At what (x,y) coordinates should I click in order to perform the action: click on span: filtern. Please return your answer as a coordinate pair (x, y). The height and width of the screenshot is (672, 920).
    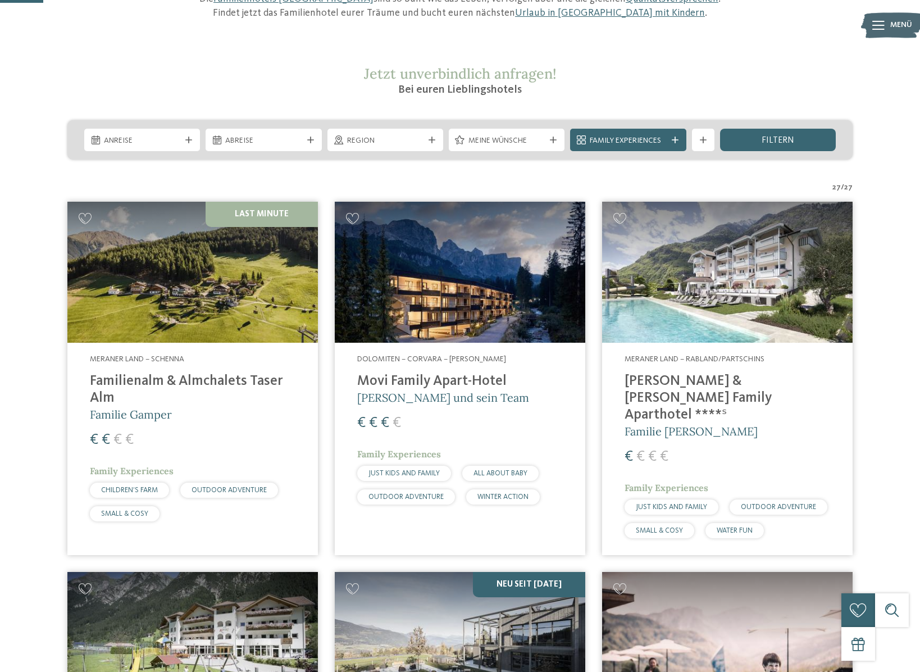
    Looking at the image, I should click on (778, 140).